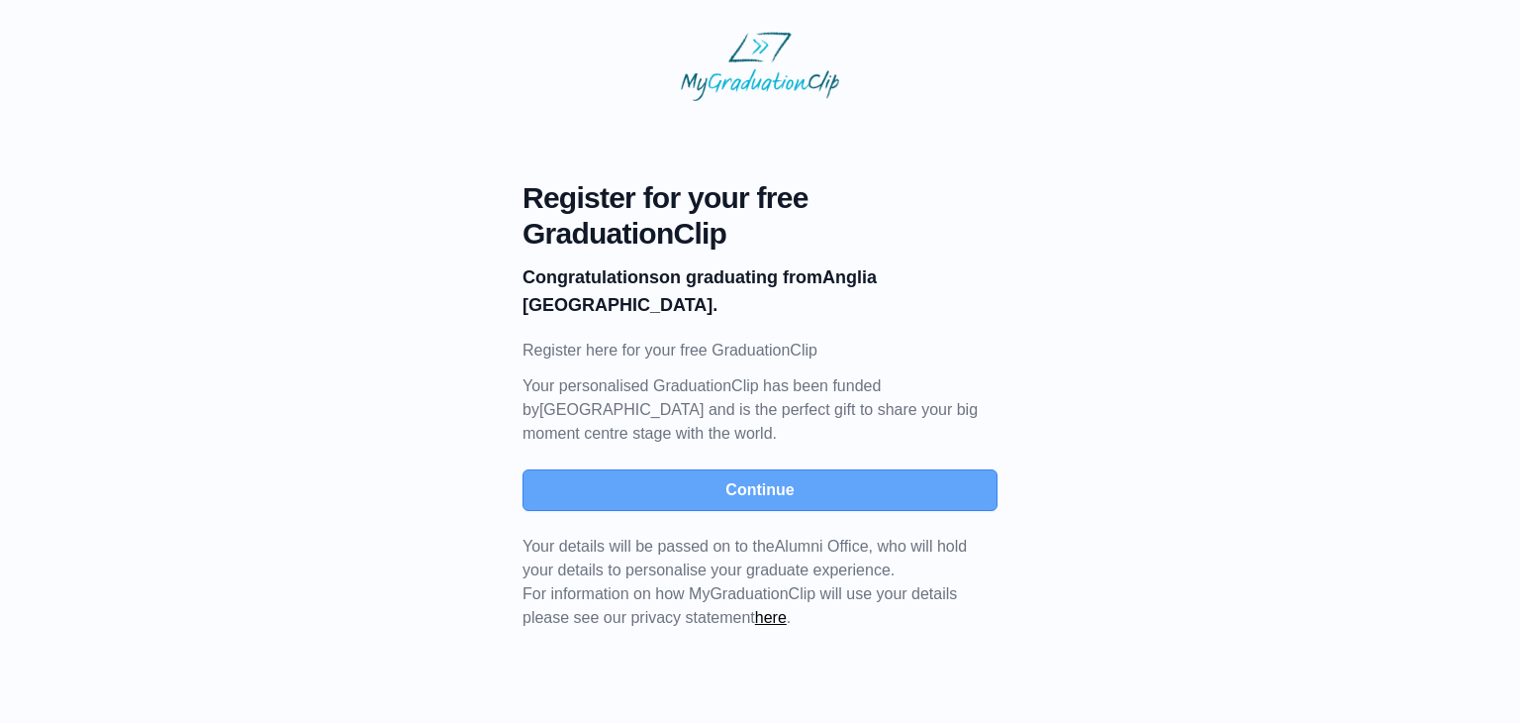  I want to click on span: GraduationClip, so click(760, 234).